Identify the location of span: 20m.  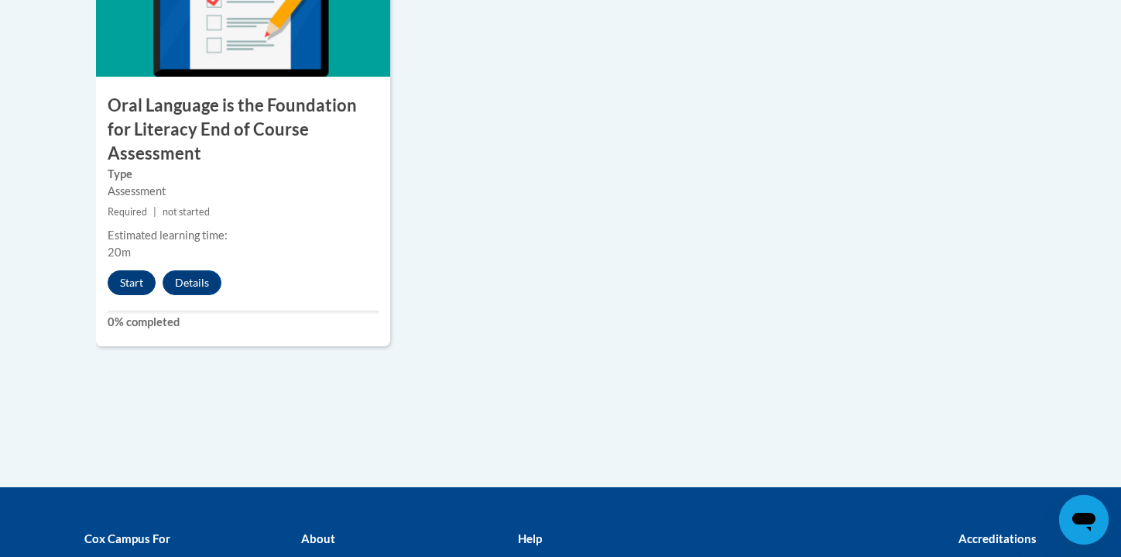
(119, 252).